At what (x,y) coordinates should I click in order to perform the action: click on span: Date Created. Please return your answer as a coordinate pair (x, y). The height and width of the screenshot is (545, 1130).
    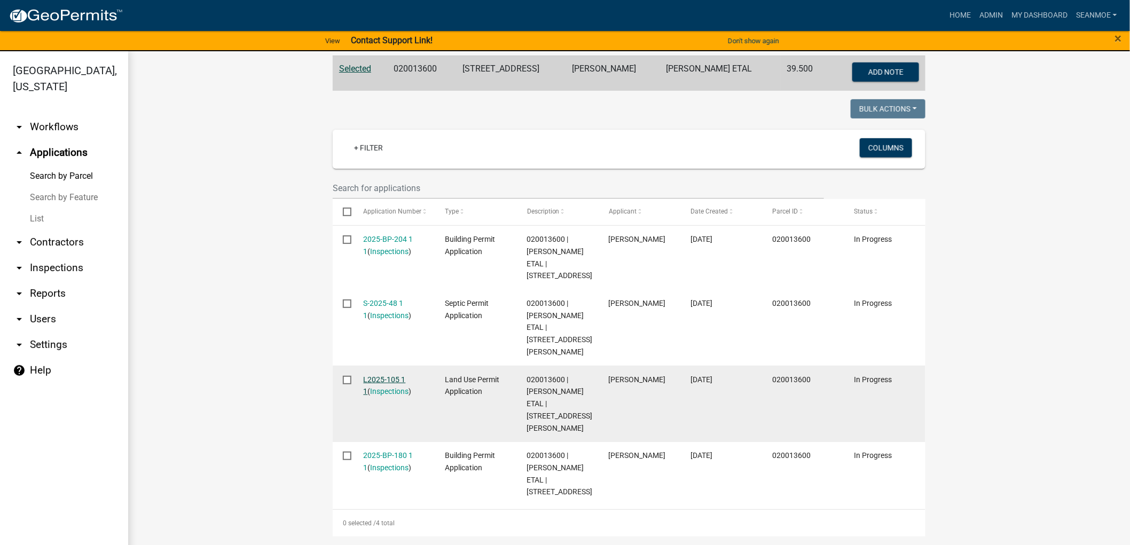
    Looking at the image, I should click on (709, 211).